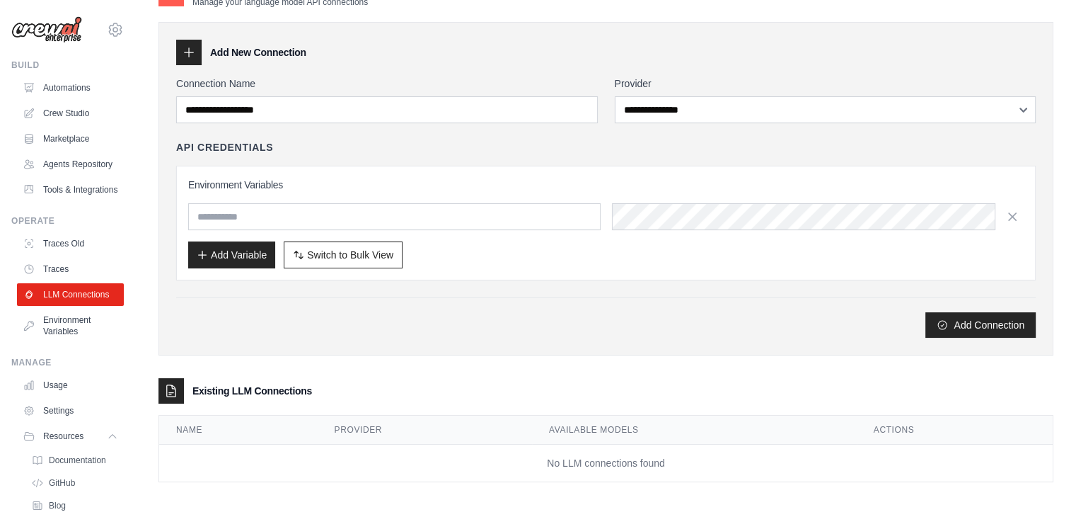 The width and height of the screenshot is (1076, 517). I want to click on a: Crew Studio, so click(70, 113).